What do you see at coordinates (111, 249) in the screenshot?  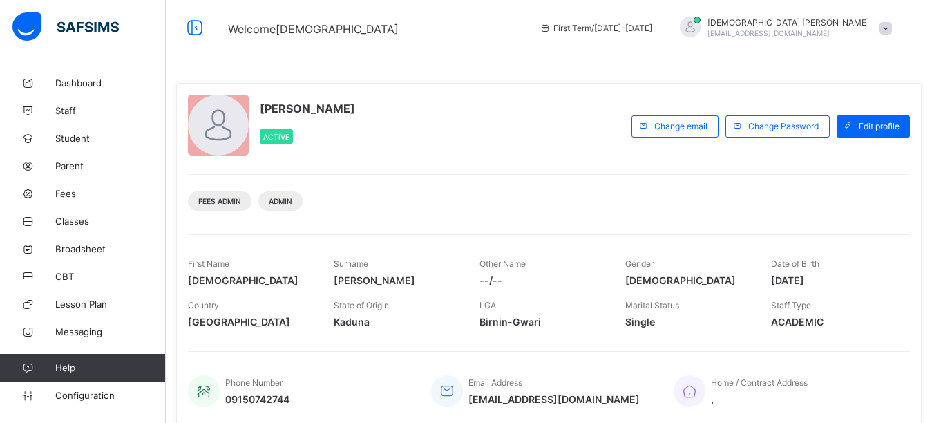 I see `span: Broadsheet` at bounding box center [111, 249].